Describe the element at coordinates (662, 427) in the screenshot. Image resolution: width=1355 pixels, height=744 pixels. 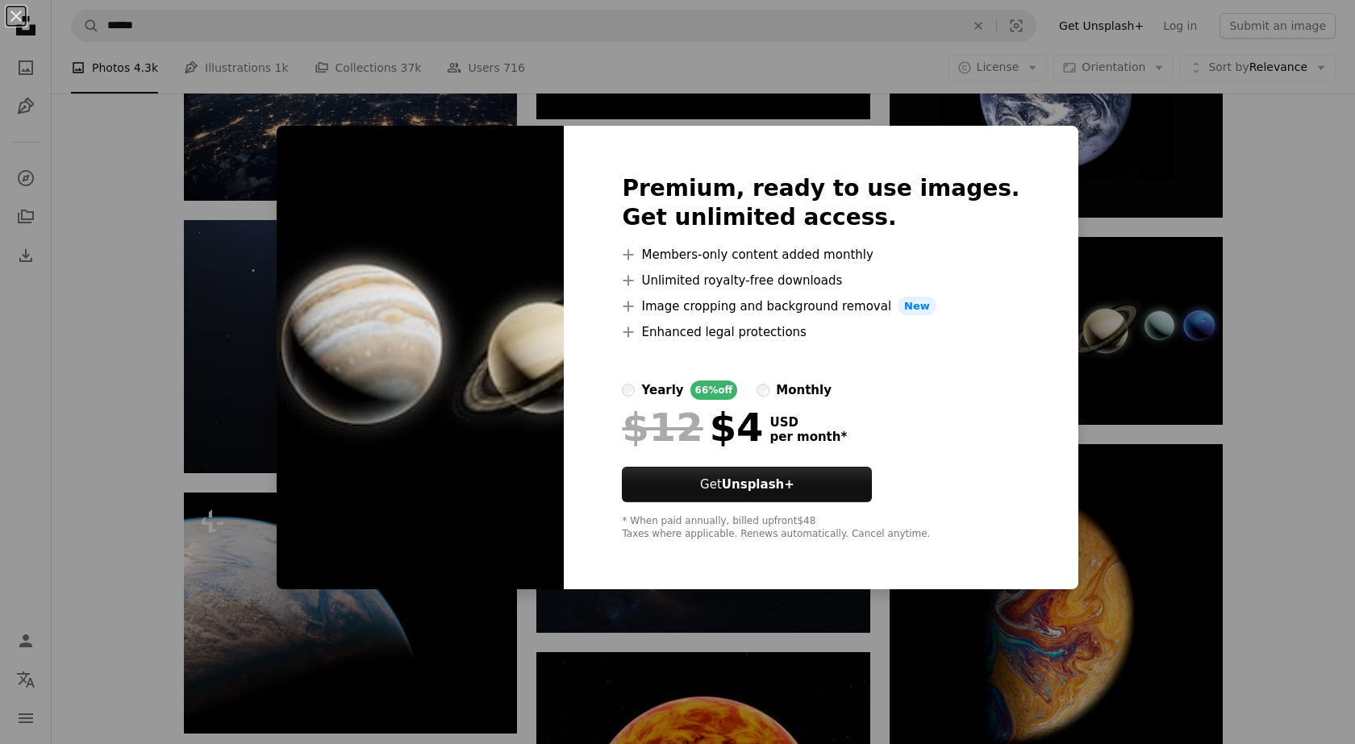
I see `span: $12` at that location.